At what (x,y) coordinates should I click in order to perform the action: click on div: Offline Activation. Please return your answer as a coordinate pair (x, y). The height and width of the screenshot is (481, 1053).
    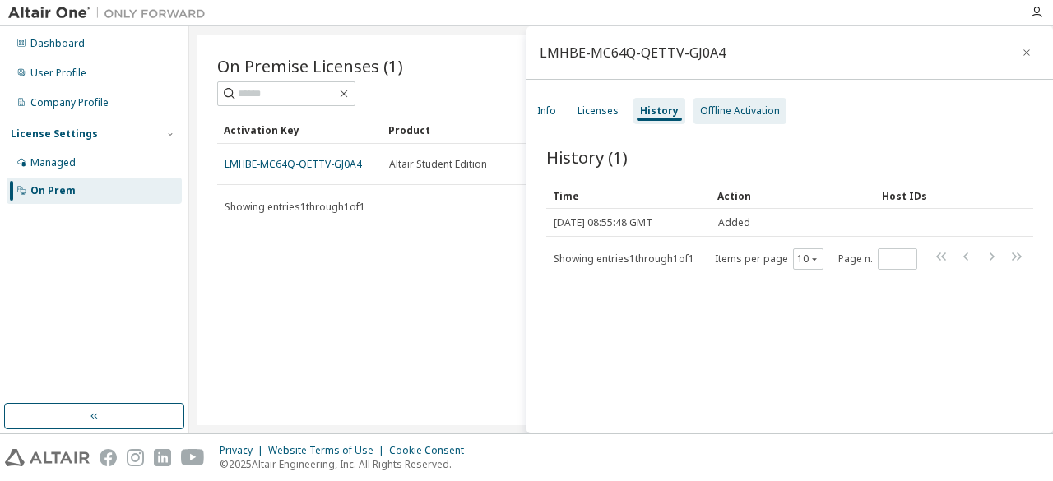
    Looking at the image, I should click on (739, 111).